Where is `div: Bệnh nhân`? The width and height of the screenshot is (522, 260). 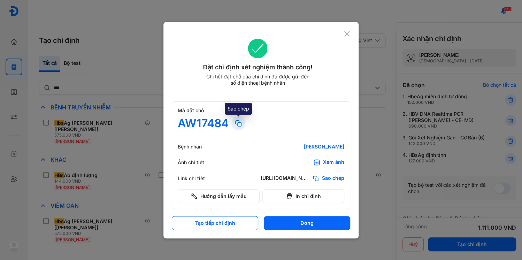 div: Bệnh nhân is located at coordinates (199, 147).